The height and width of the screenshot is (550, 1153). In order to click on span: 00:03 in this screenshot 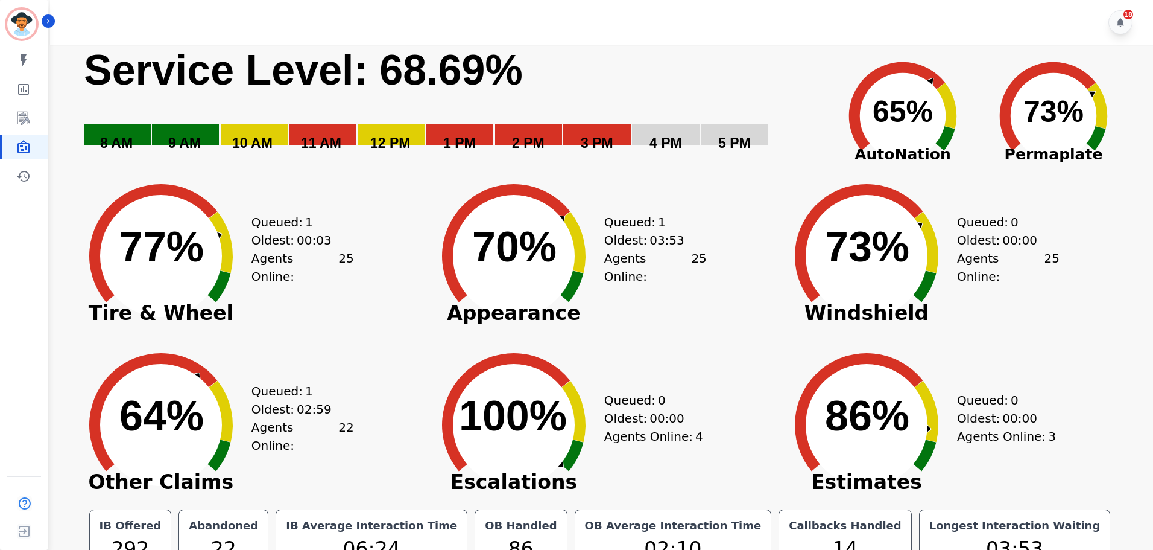, I will do `click(314, 240)`.